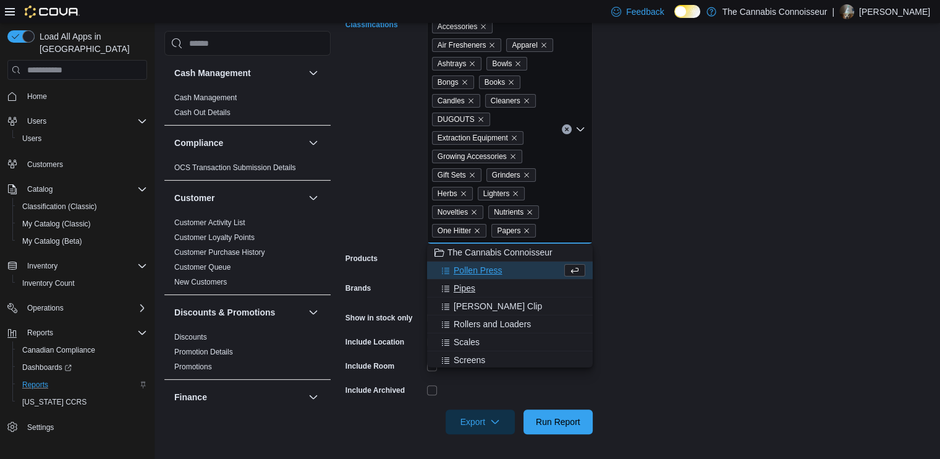 This screenshot has height=459, width=940. I want to click on div: Cash Management, so click(247, 108).